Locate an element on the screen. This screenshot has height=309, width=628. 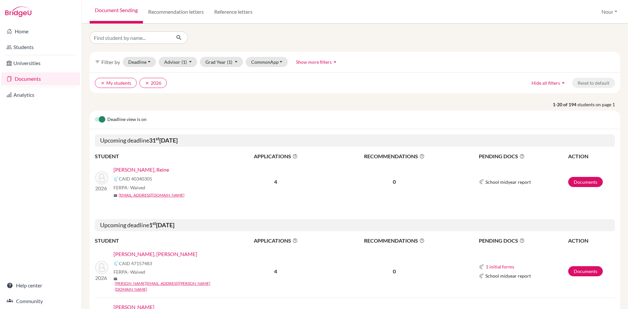
button: Reset to default is located at coordinates (593, 83).